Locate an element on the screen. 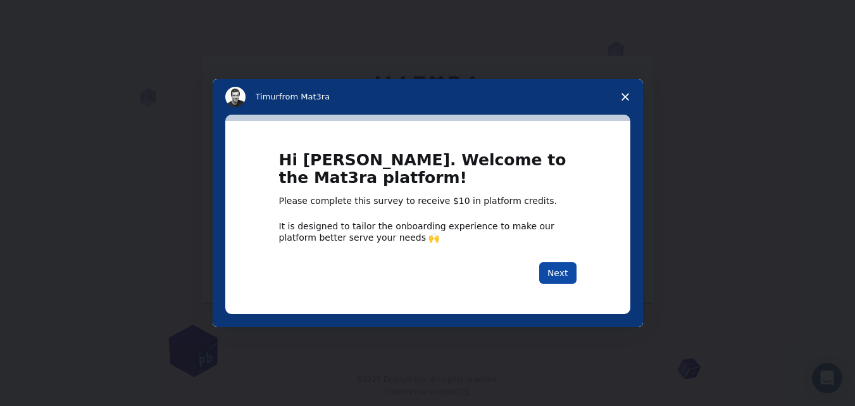 This screenshot has height=406, width=855. img: Profile image for Timur is located at coordinates (235, 97).